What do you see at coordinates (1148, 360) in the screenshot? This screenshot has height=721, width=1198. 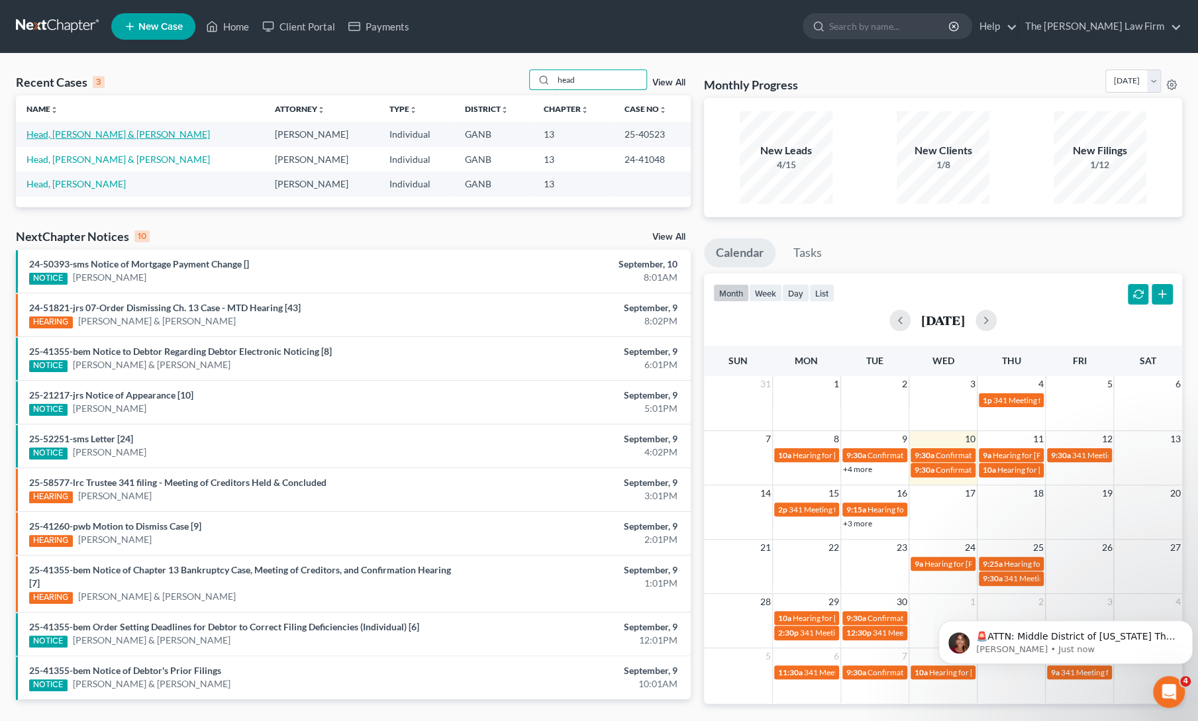 I see `span: Sat` at bounding box center [1148, 360].